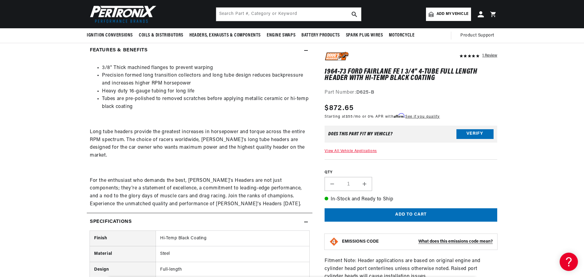 The image size is (584, 277). Describe the element at coordinates (289, 14) in the screenshot. I see `input: Search Part #, Category or Keyword` at that location.